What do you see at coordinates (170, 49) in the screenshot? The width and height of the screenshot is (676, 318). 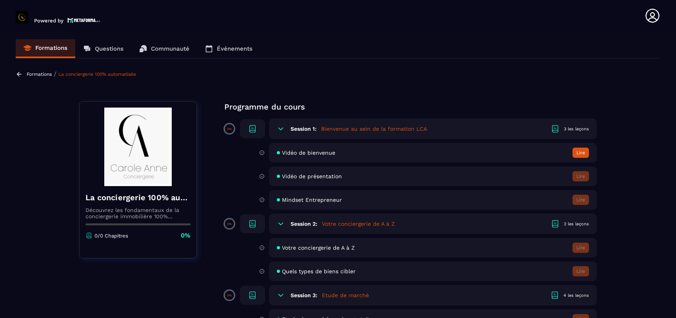 I see `p: Communauté` at bounding box center [170, 49].